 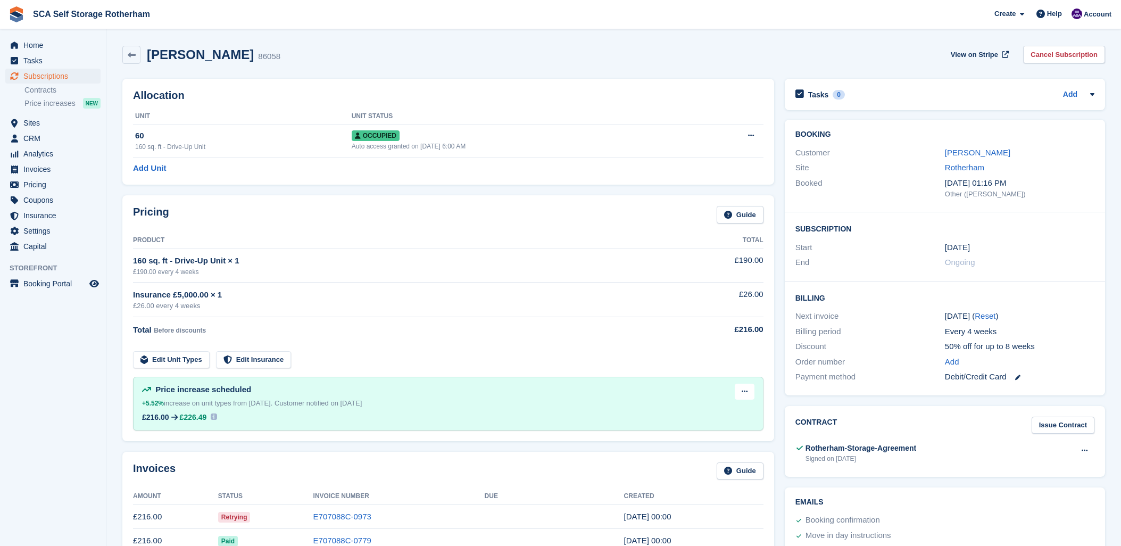 What do you see at coordinates (694, 496) in the screenshot?
I see `th: Created` at bounding box center [694, 496].